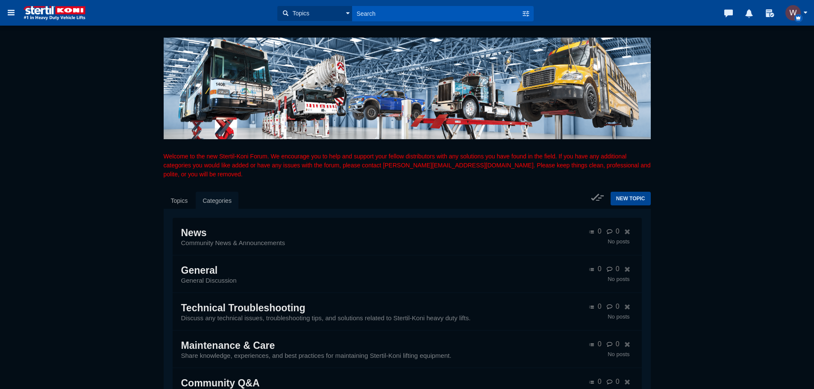  What do you see at coordinates (217, 201) in the screenshot?
I see `a: Categories` at bounding box center [217, 201].